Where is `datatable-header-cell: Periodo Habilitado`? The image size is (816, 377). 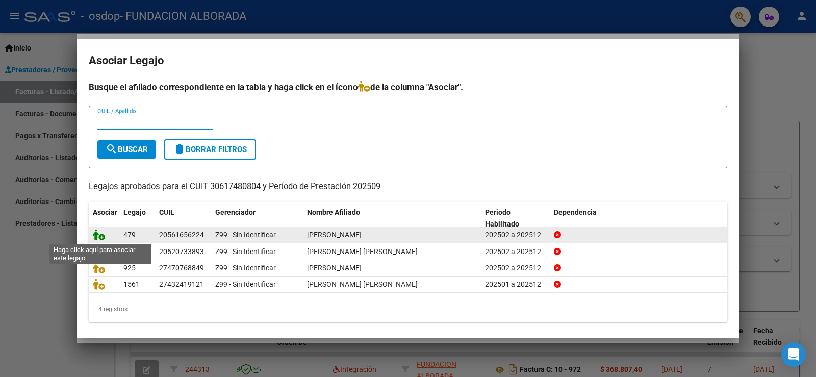
datatable-header-cell: Periodo Habilitado is located at coordinates (515, 218).